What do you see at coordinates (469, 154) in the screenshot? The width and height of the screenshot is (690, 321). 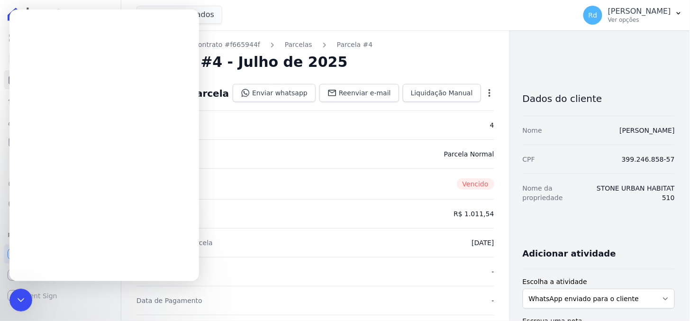 I see `dd: Parcela Normal` at bounding box center [469, 154].